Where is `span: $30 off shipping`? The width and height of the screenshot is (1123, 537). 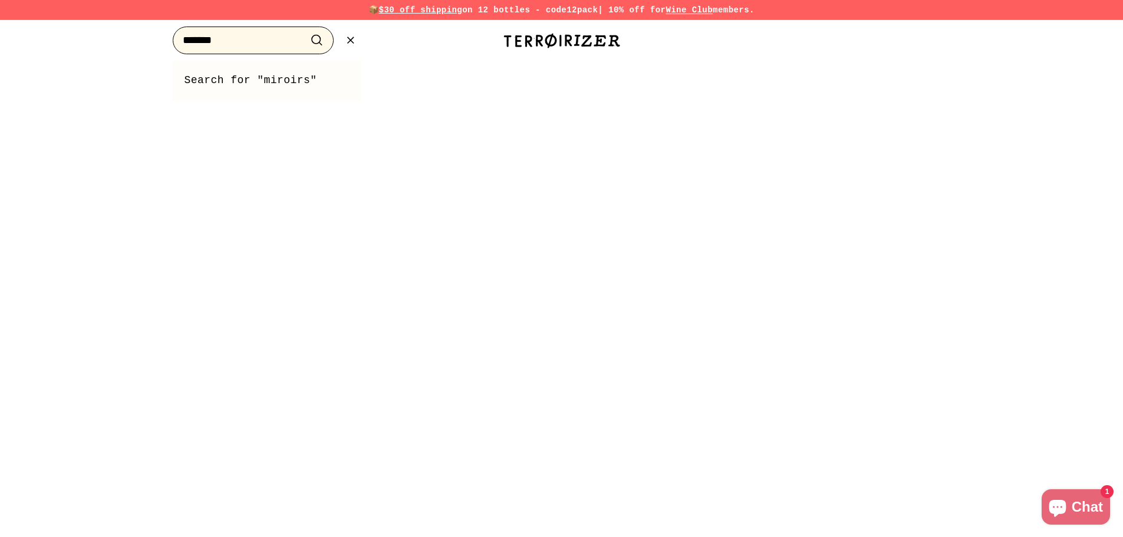 span: $30 off shipping is located at coordinates (421, 10).